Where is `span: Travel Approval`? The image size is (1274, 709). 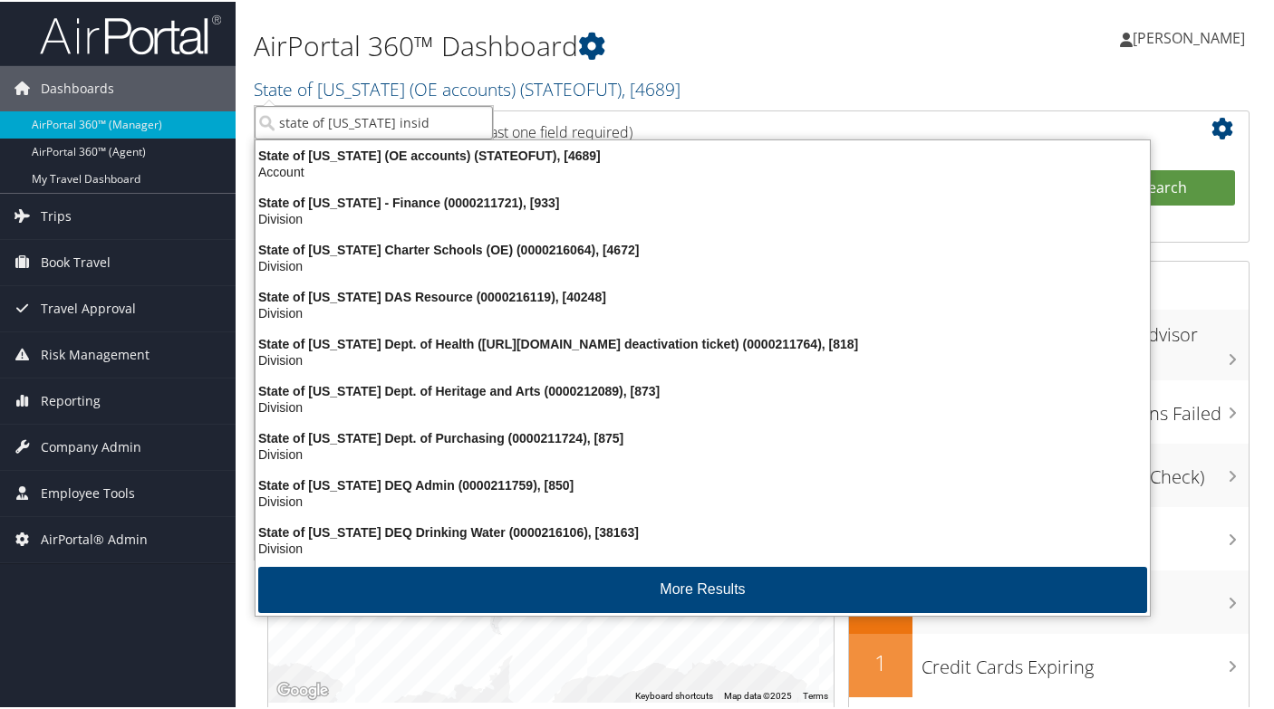
span: Travel Approval is located at coordinates (88, 307).